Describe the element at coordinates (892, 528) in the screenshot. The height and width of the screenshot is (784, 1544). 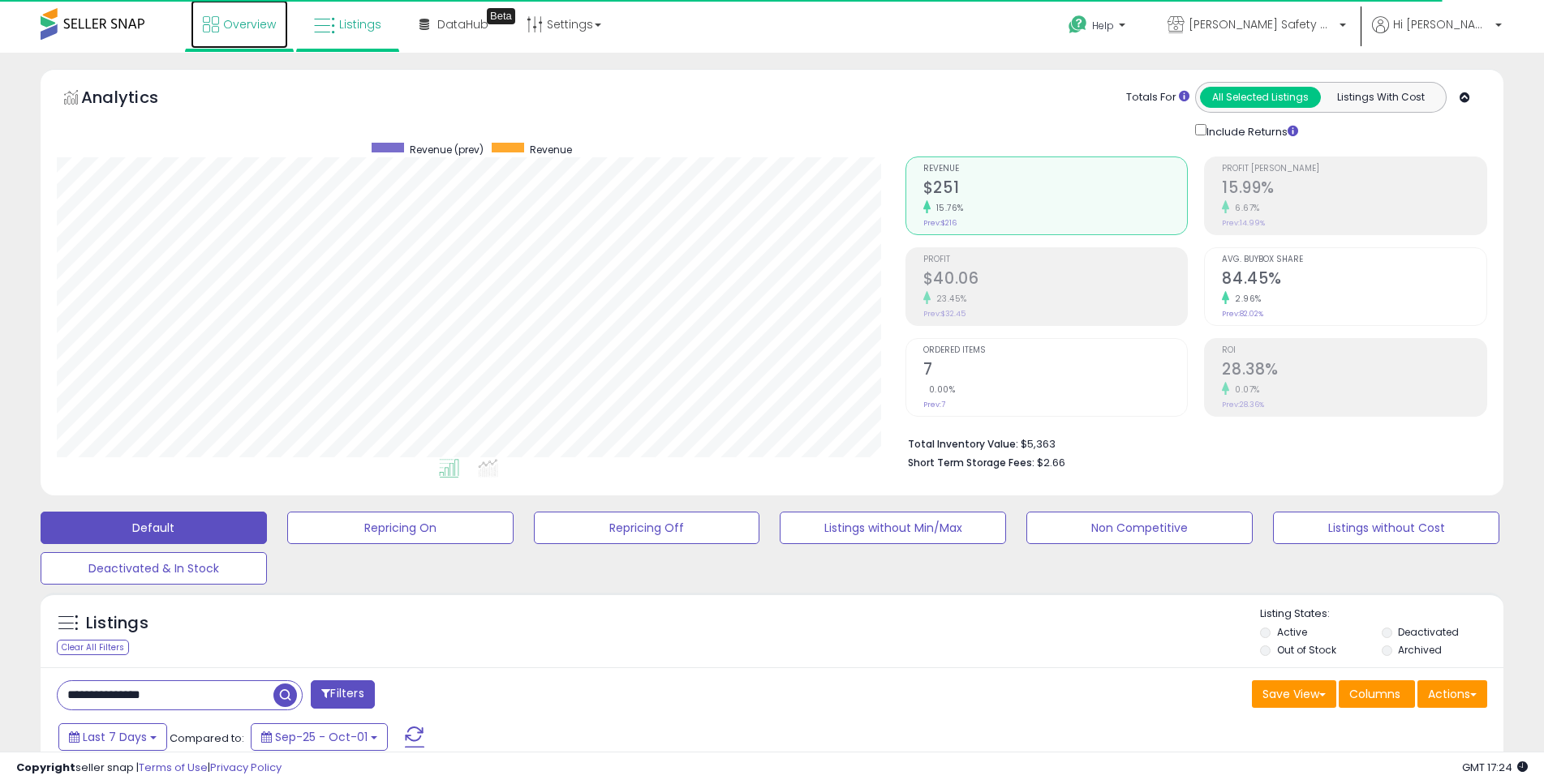
I see `button: Listings without Min/Max` at that location.